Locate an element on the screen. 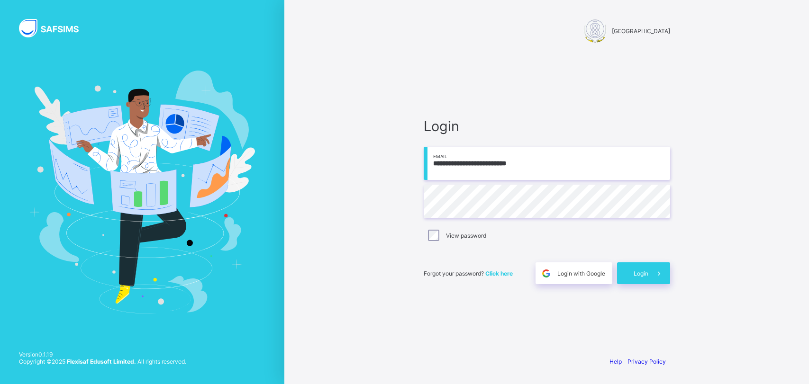 The width and height of the screenshot is (809, 384). strong: Flexisaf Edusoft Limited. is located at coordinates (101, 362).